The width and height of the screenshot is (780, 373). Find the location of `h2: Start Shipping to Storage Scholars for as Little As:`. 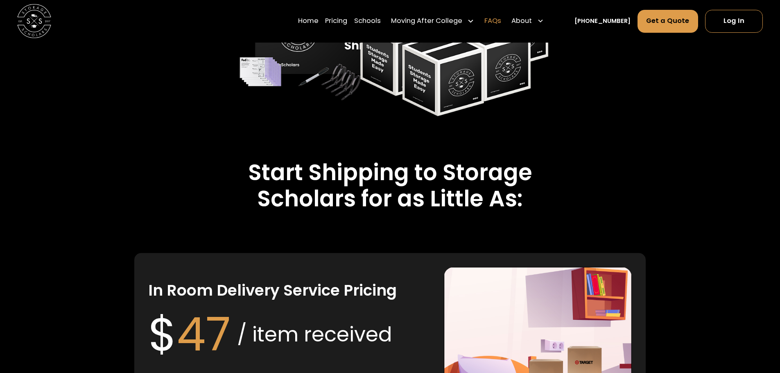

h2: Start Shipping to Storage Scholars for as Little As: is located at coordinates (390, 186).